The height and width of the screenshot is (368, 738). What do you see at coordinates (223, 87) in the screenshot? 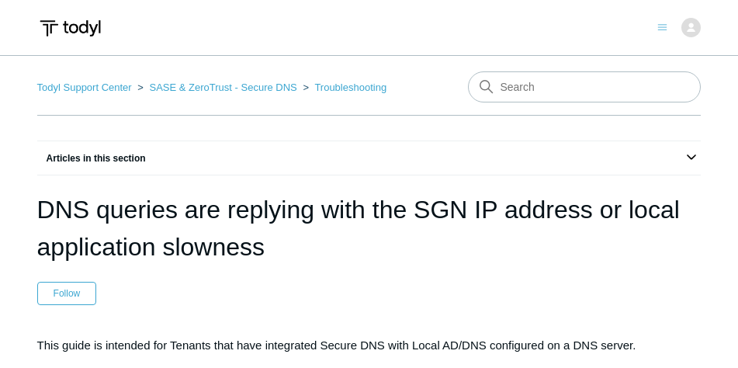
I see `a: SASE & ZeroTrust - Secure DNS` at bounding box center [223, 87].